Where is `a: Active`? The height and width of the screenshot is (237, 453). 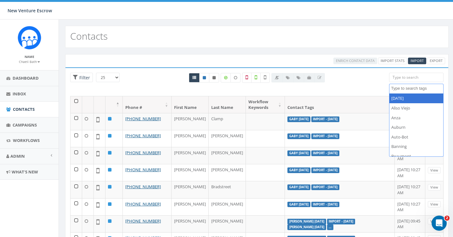
a: Active is located at coordinates (204, 78).